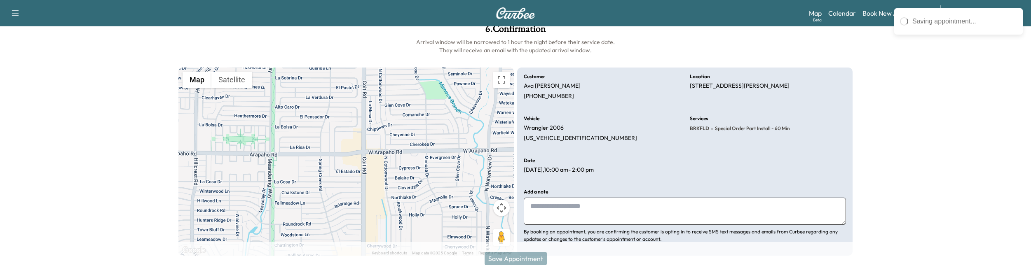 The height and width of the screenshot is (275, 1031). What do you see at coordinates (699, 119) in the screenshot?
I see `h6: Services` at bounding box center [699, 119].